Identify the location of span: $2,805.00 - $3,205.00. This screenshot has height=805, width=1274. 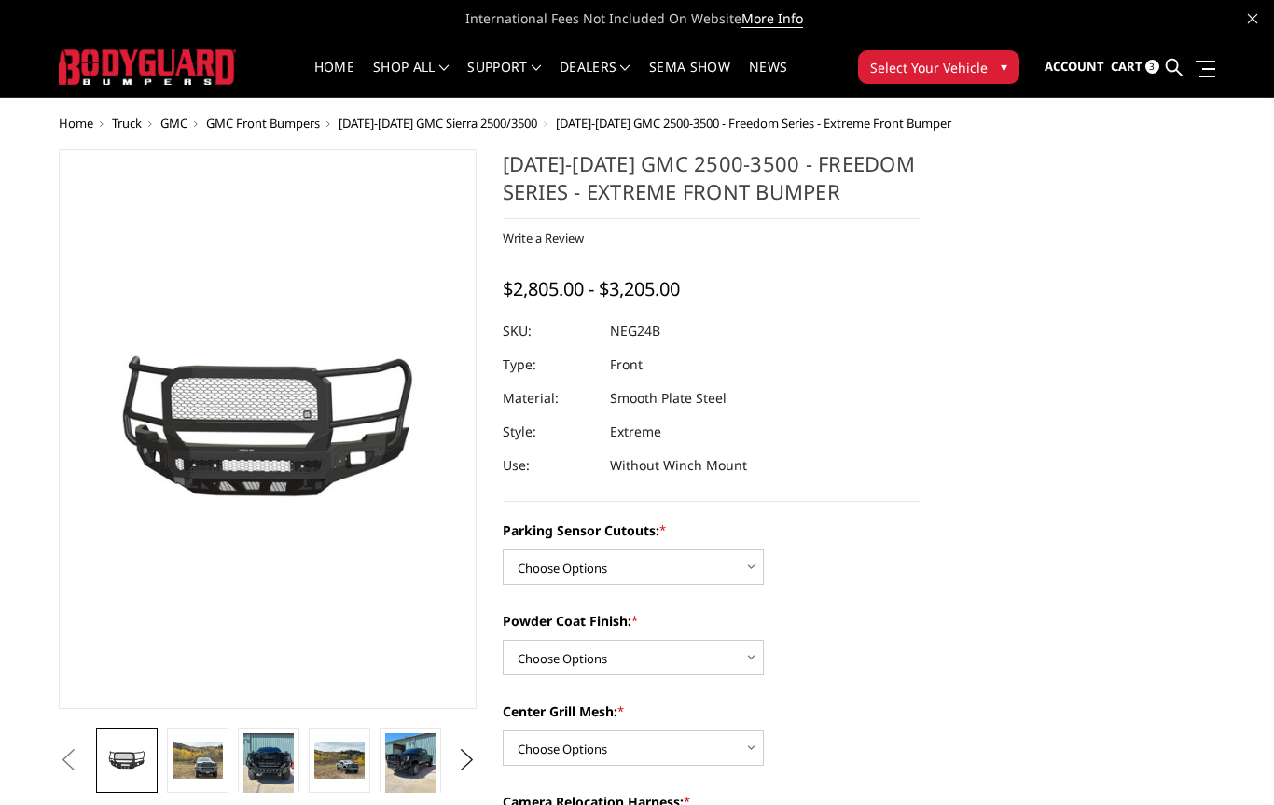
(591, 288).